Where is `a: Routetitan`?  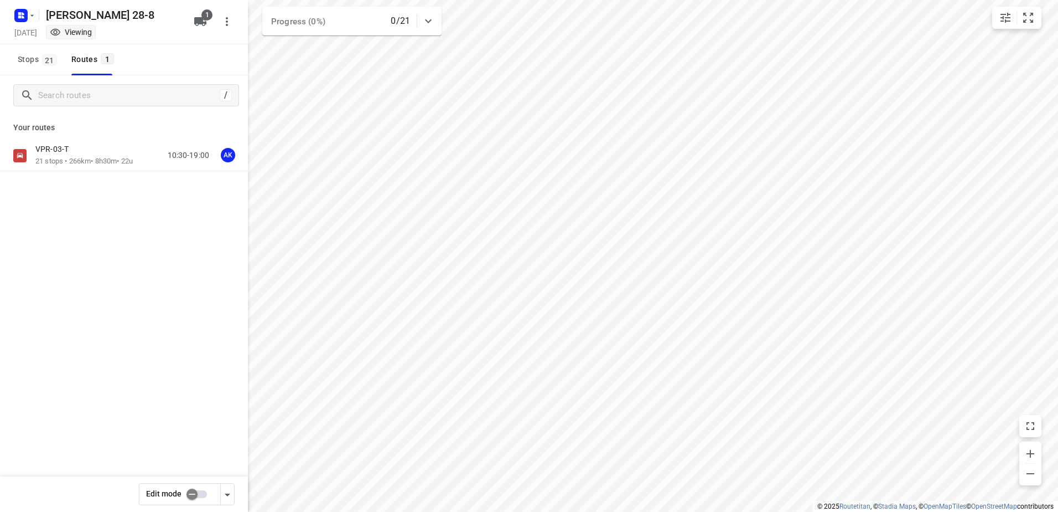
a: Routetitan is located at coordinates (855, 506).